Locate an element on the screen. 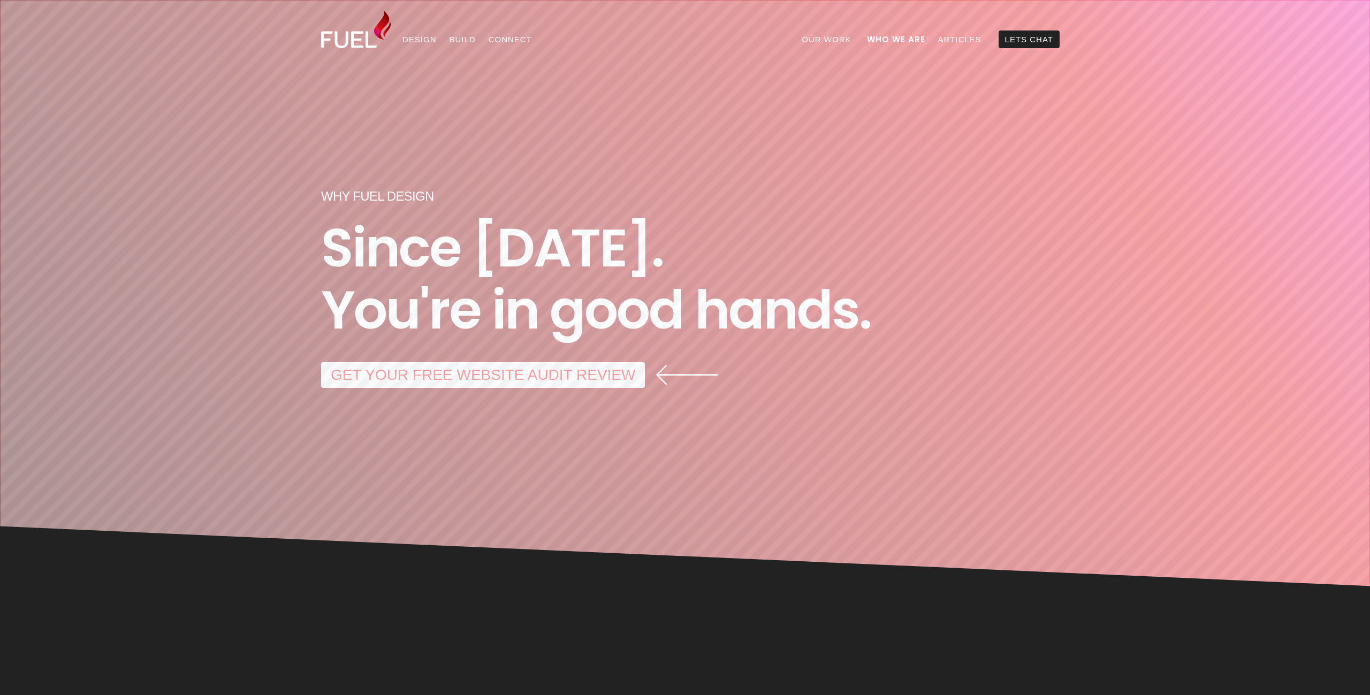 The height and width of the screenshot is (695, 1370). a: Our Work is located at coordinates (826, 39).